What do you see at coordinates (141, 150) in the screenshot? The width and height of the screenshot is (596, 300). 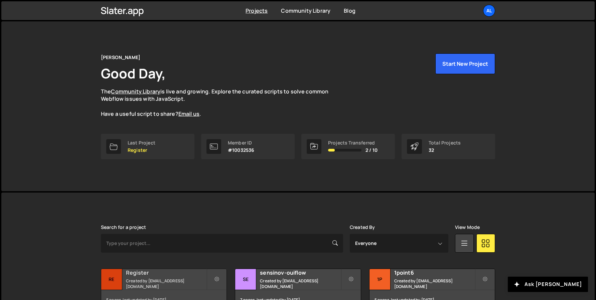 I see `p: Register` at bounding box center [141, 150].